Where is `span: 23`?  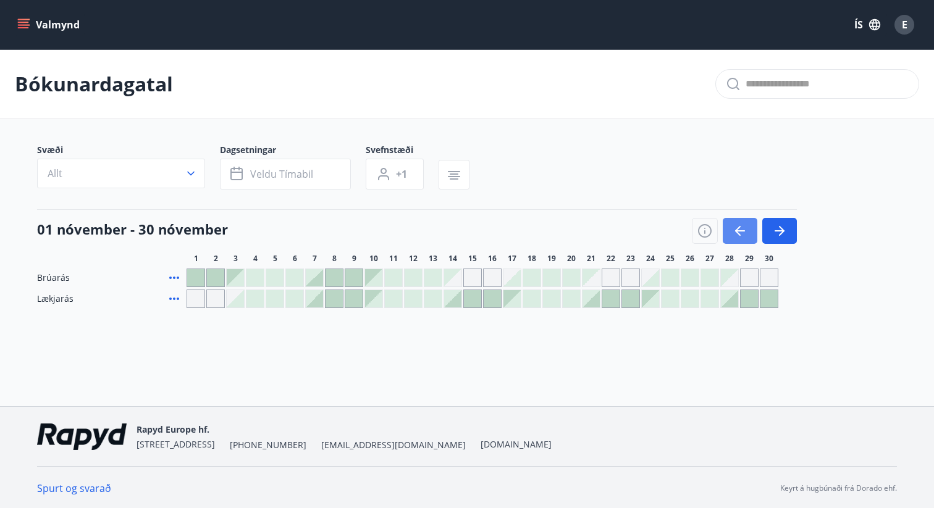 span: 23 is located at coordinates (631, 259).